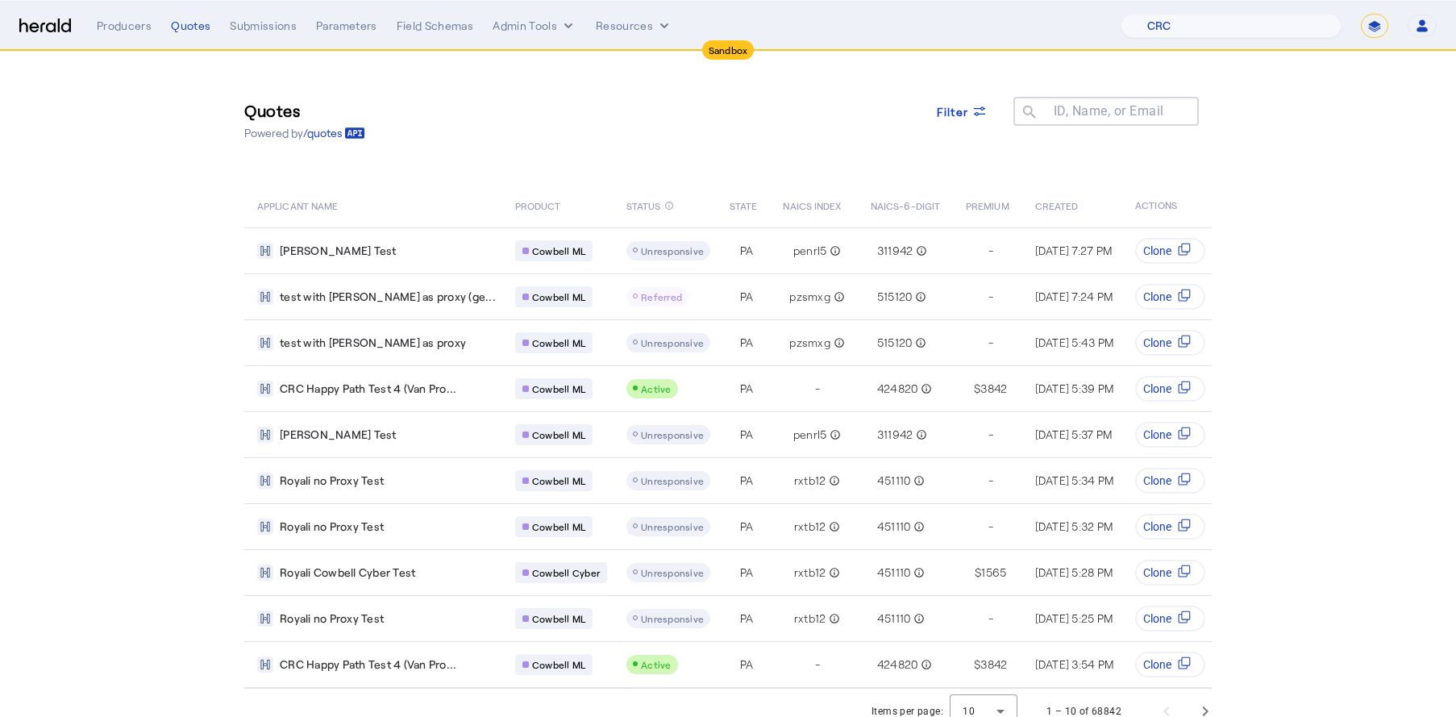  Describe the element at coordinates (435, 26) in the screenshot. I see `div: Field Schemas` at that location.